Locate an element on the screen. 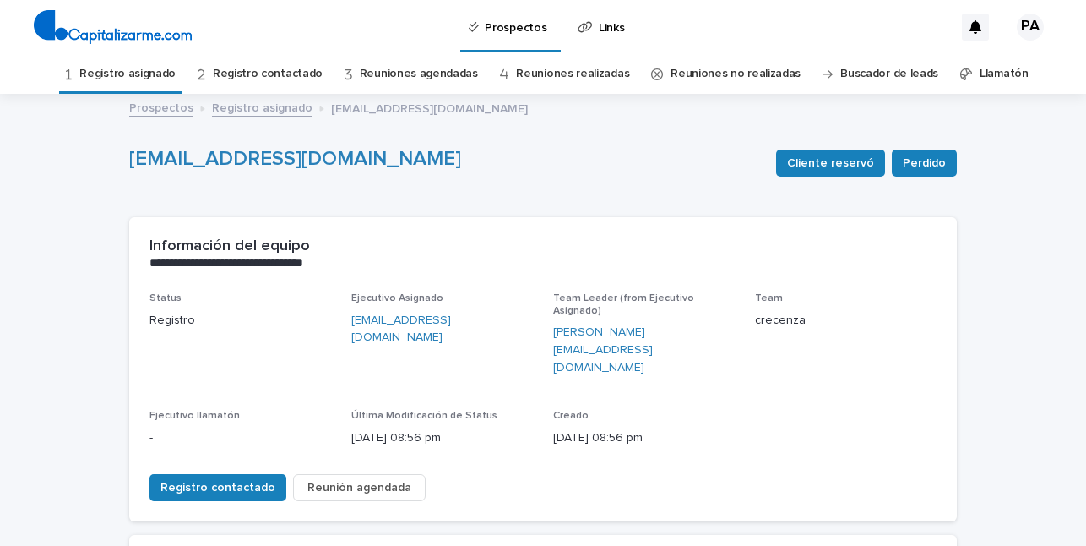 Image resolution: width=1086 pixels, height=546 pixels. span: Cliente reservó is located at coordinates (830, 163).